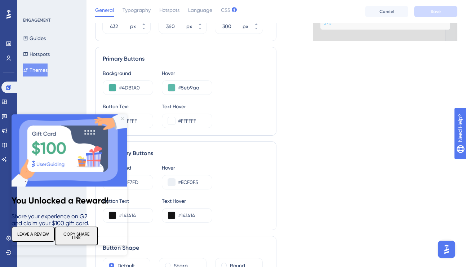 The height and width of the screenshot is (267, 466). Describe the element at coordinates (186, 153) in the screenshot. I see `div: Secondary Buttons` at that location.